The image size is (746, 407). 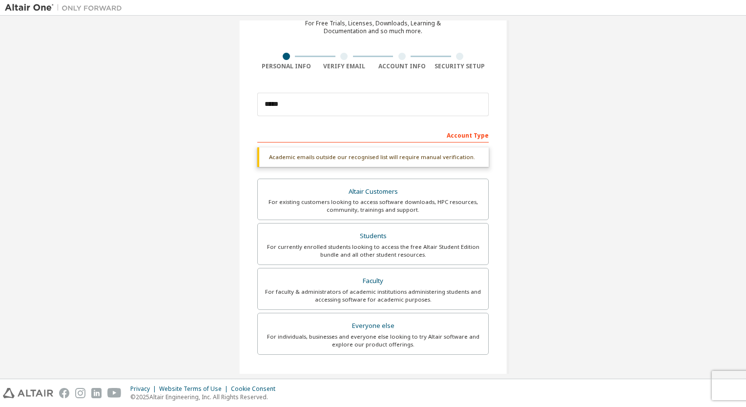 I want to click on div: For Free Trials, Licenses, Downloads, Learning & Documentation and so much more., so click(x=373, y=27).